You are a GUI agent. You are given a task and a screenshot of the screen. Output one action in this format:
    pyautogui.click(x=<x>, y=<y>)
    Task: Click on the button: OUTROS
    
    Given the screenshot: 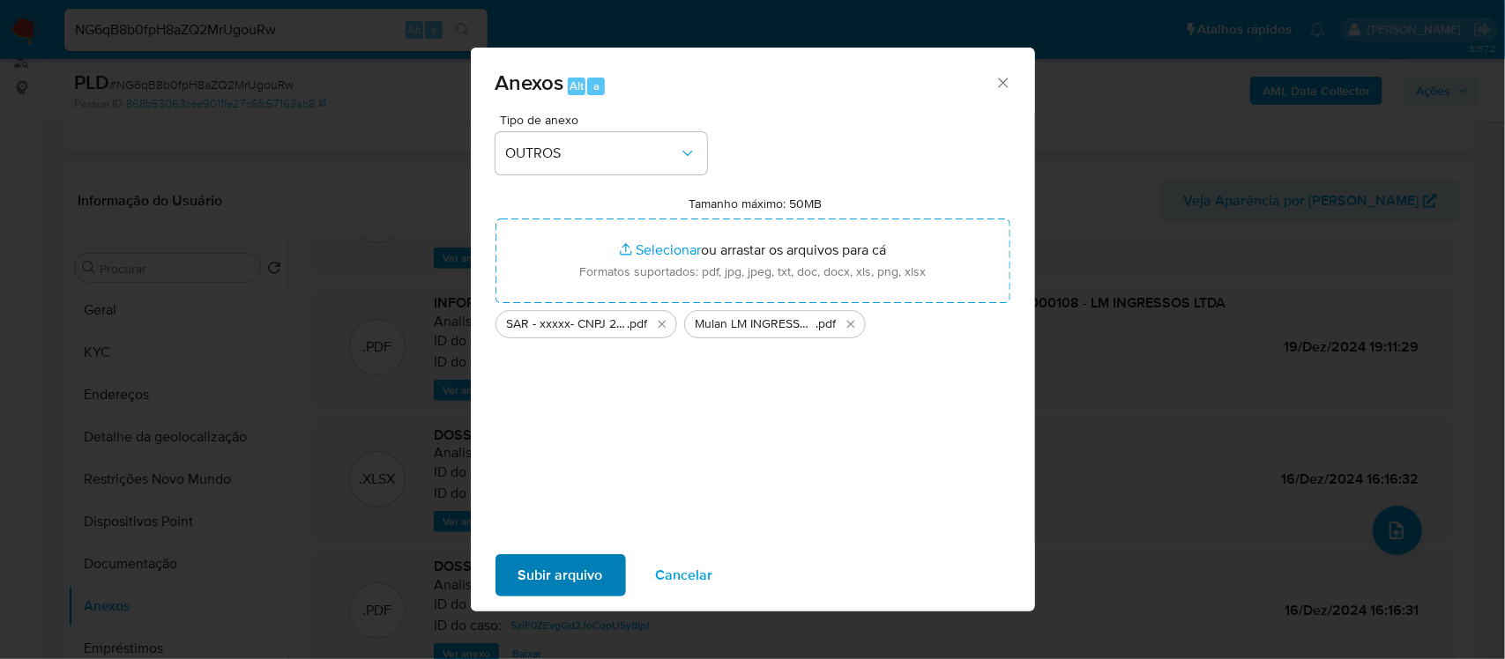 What is the action you would take?
    pyautogui.click(x=601, y=153)
    